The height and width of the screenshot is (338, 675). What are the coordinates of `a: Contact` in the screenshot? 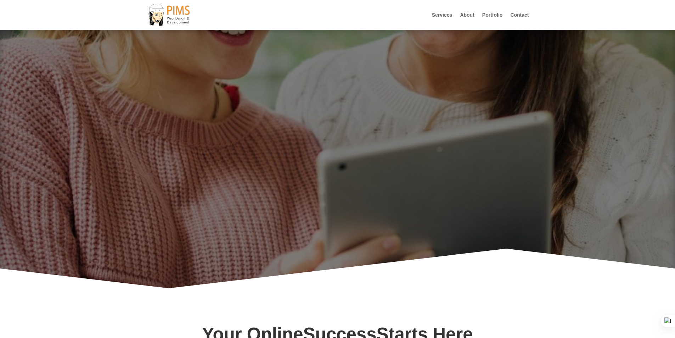 It's located at (520, 21).